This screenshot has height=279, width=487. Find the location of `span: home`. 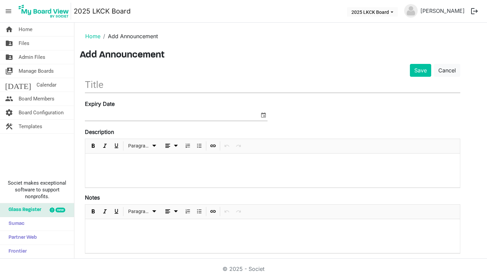

span: home is located at coordinates (9, 29).